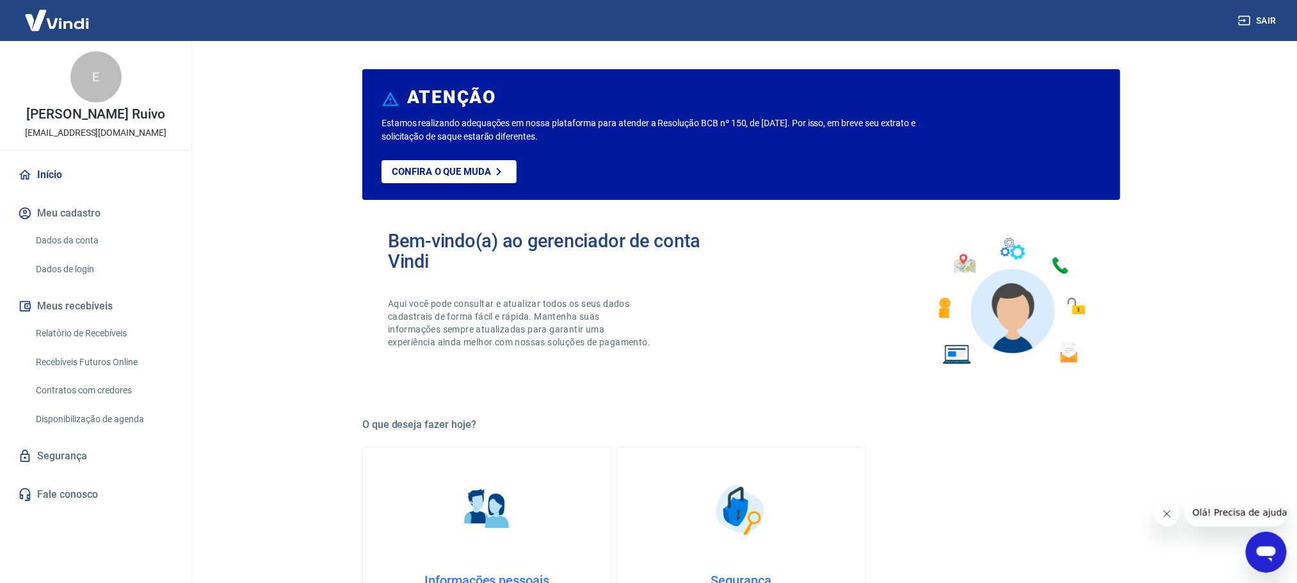 The image size is (1297, 583). What do you see at coordinates (451, 97) in the screenshot?
I see `h6: ATENÇÃO` at bounding box center [451, 97].